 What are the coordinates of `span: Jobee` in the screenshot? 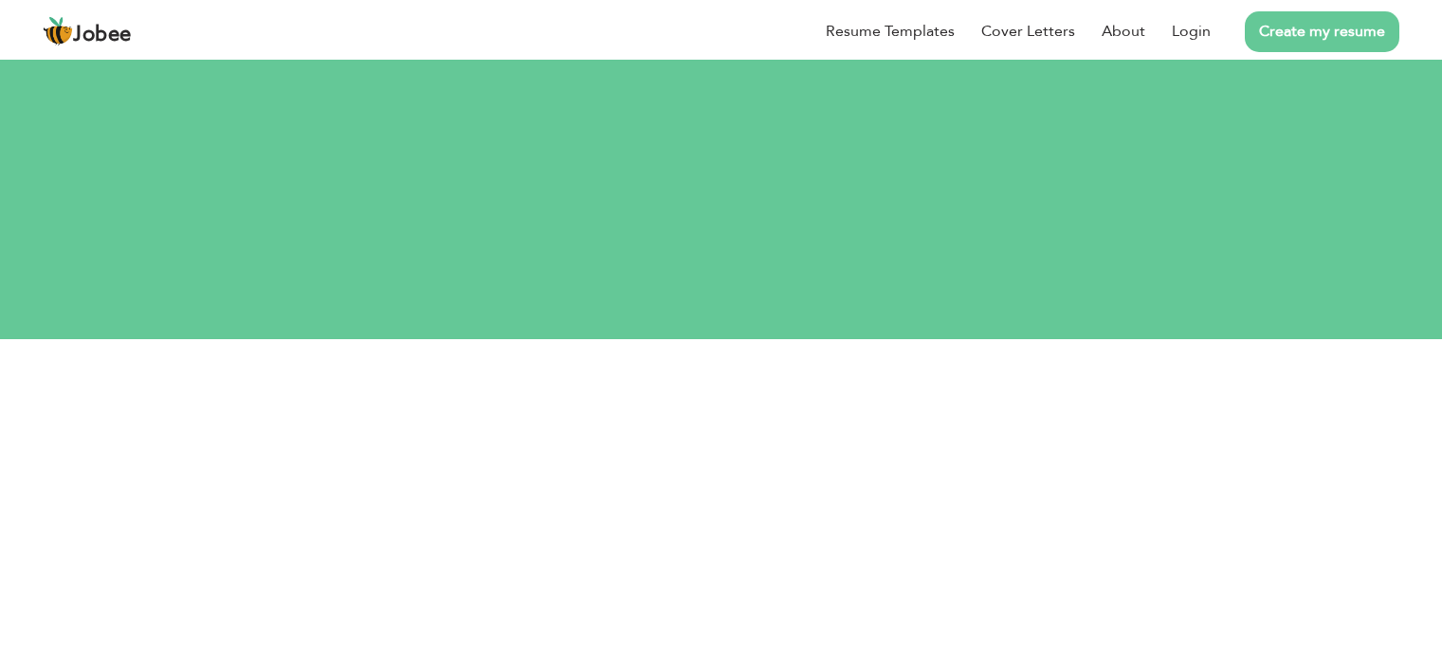 It's located at (102, 35).